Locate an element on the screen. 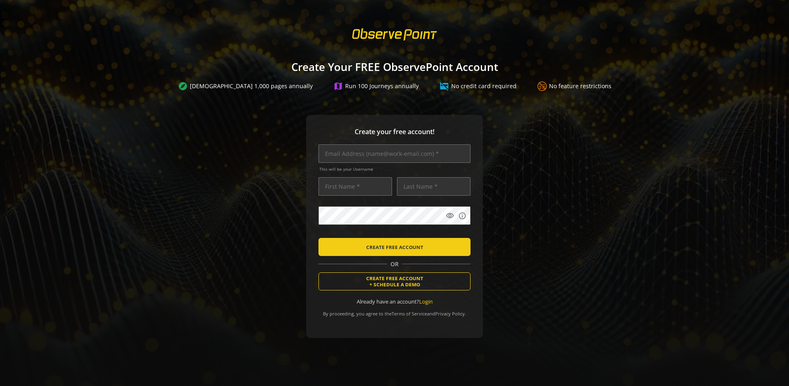  input: Last Name * is located at coordinates (433, 186).